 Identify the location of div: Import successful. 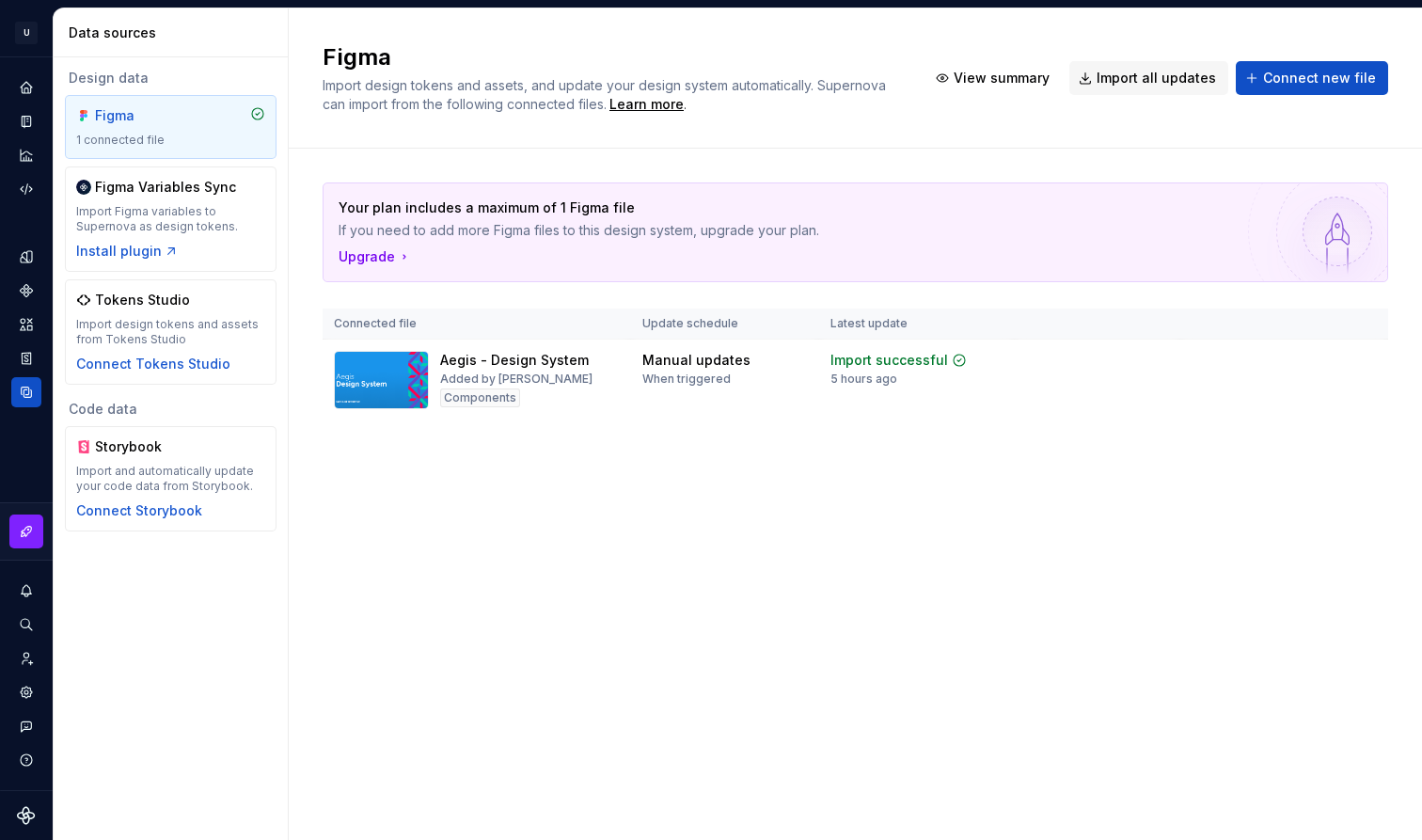
(889, 361).